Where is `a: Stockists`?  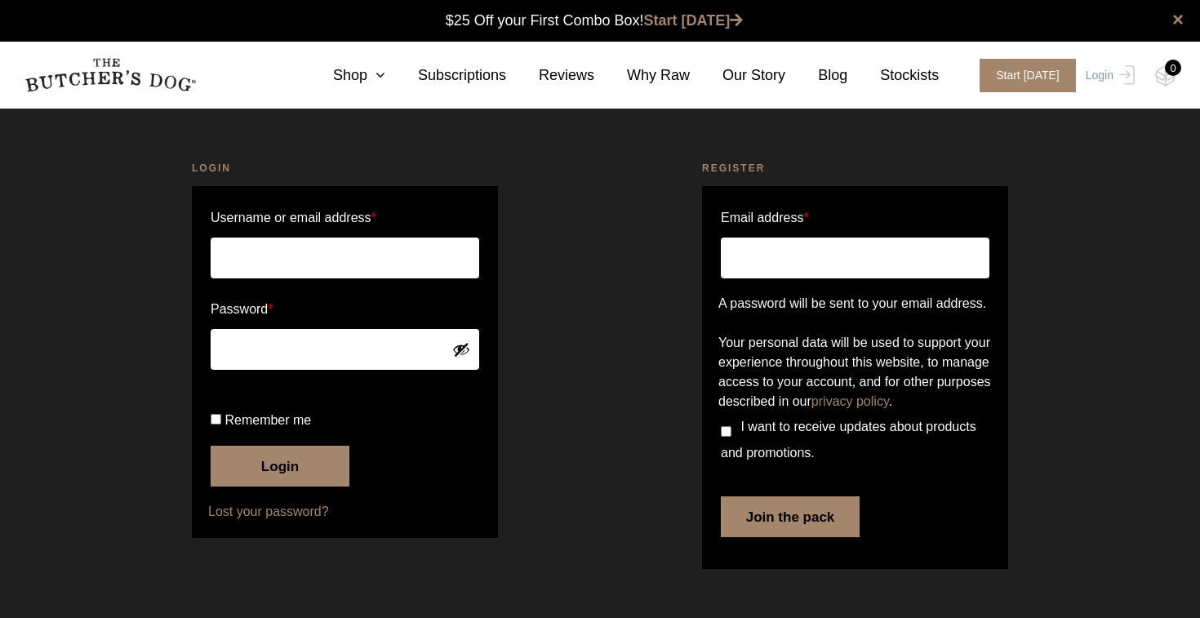
a: Stockists is located at coordinates (893, 75).